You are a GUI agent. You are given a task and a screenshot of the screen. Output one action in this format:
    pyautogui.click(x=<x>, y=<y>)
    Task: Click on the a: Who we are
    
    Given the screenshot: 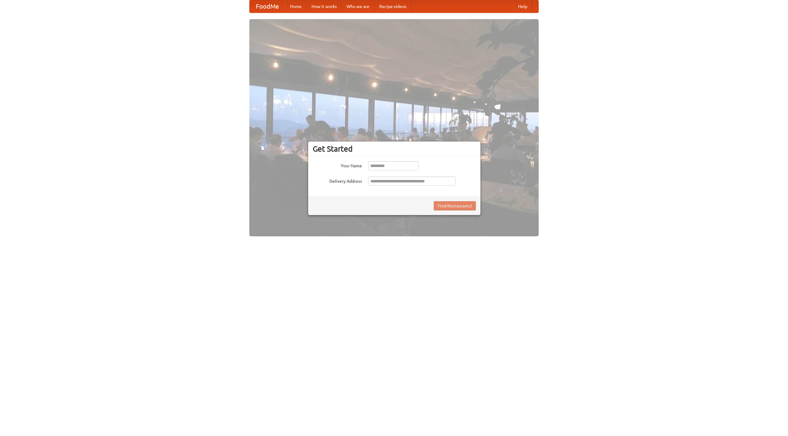 What is the action you would take?
    pyautogui.click(x=358, y=6)
    